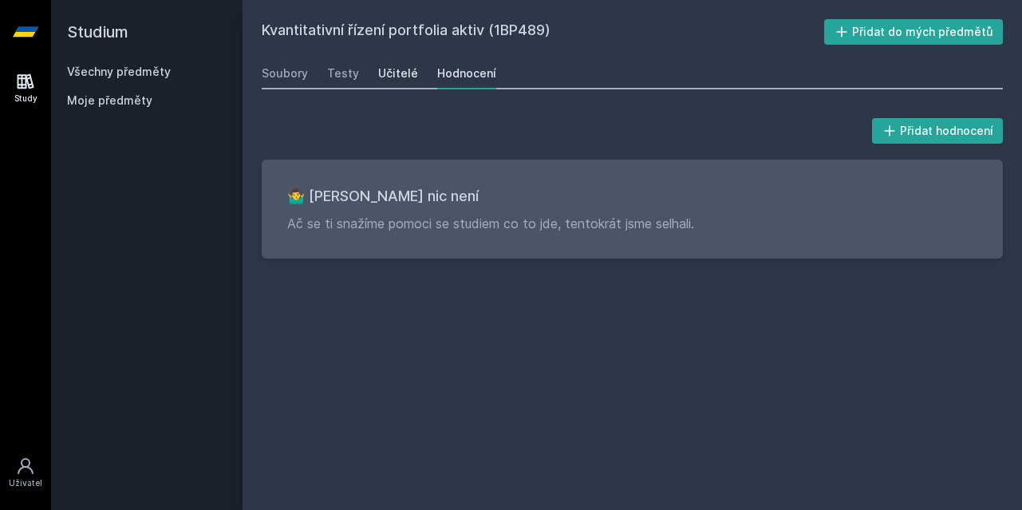 The height and width of the screenshot is (510, 1022). What do you see at coordinates (343, 73) in the screenshot?
I see `div: Testy` at bounding box center [343, 73].